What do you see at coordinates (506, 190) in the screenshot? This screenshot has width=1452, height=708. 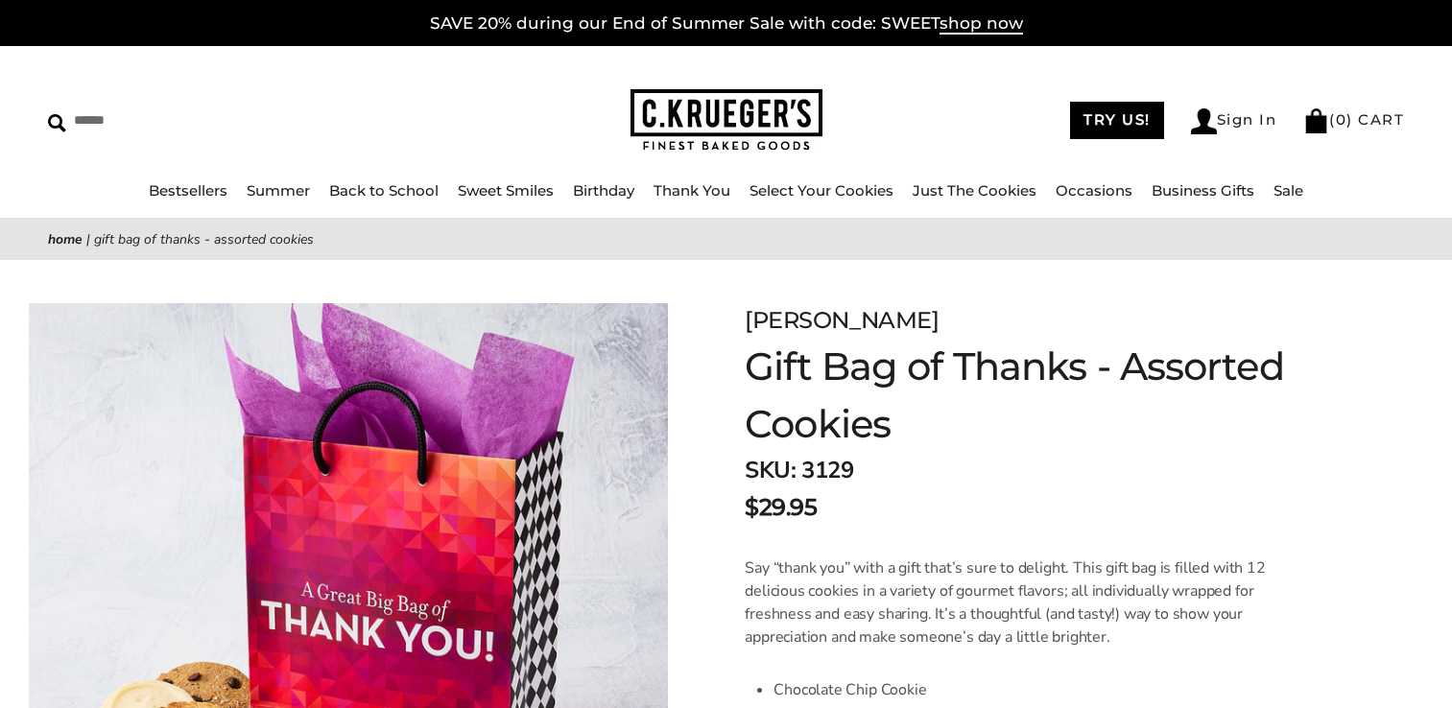 I see `a: Sweet Smiles` at bounding box center [506, 190].